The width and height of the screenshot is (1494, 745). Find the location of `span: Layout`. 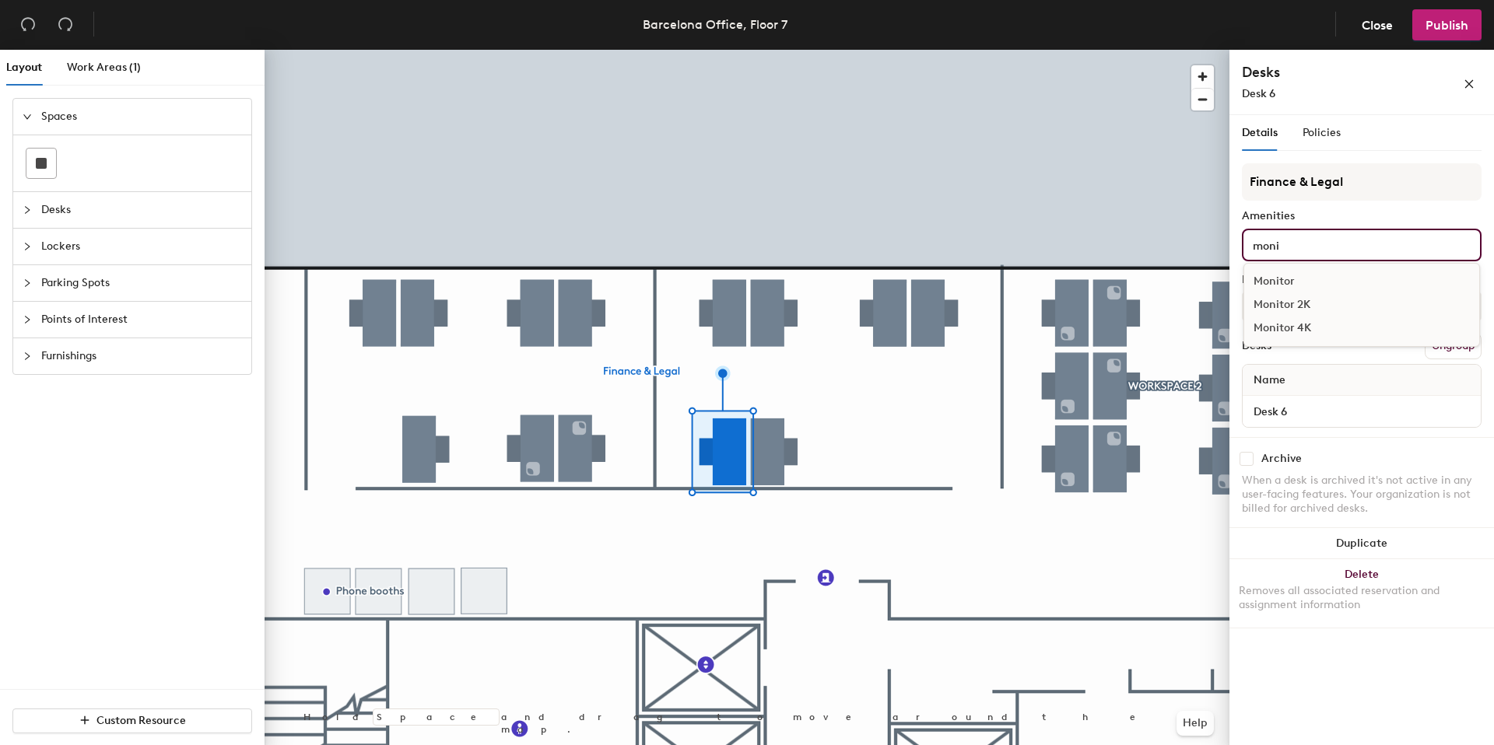

span: Layout is located at coordinates (24, 67).